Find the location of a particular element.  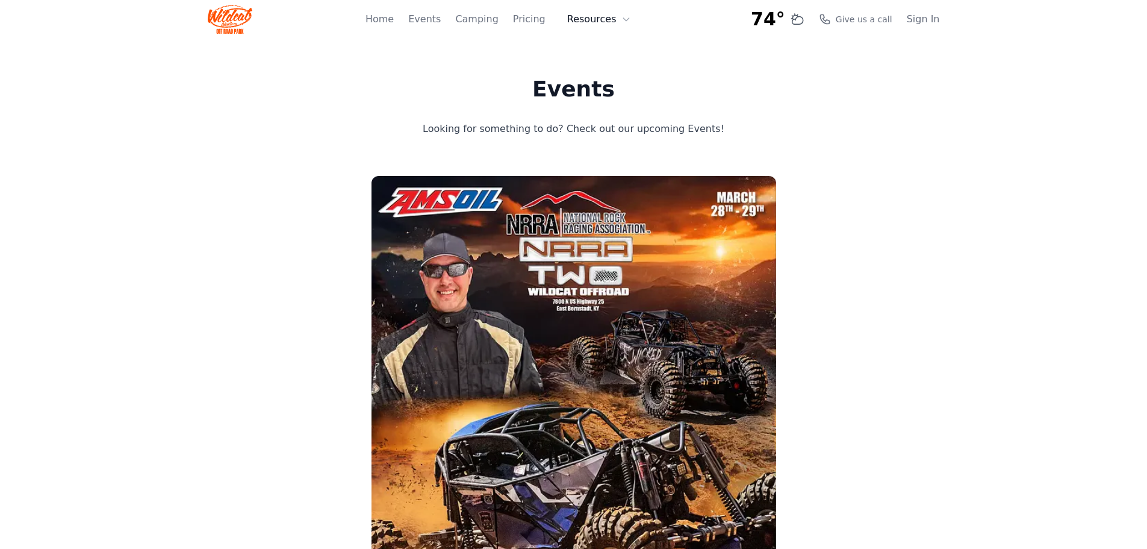

span: 74° is located at coordinates (768, 19).